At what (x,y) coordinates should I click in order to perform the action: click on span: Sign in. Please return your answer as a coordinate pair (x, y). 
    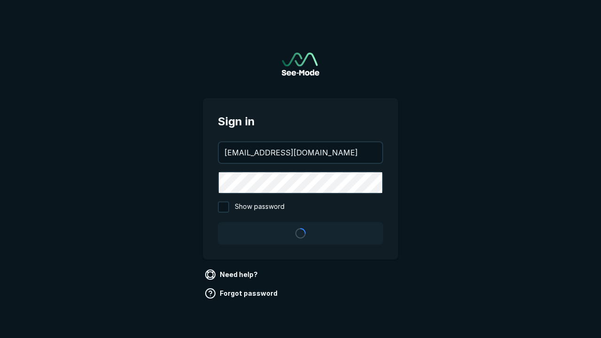
    Looking at the image, I should click on (300, 122).